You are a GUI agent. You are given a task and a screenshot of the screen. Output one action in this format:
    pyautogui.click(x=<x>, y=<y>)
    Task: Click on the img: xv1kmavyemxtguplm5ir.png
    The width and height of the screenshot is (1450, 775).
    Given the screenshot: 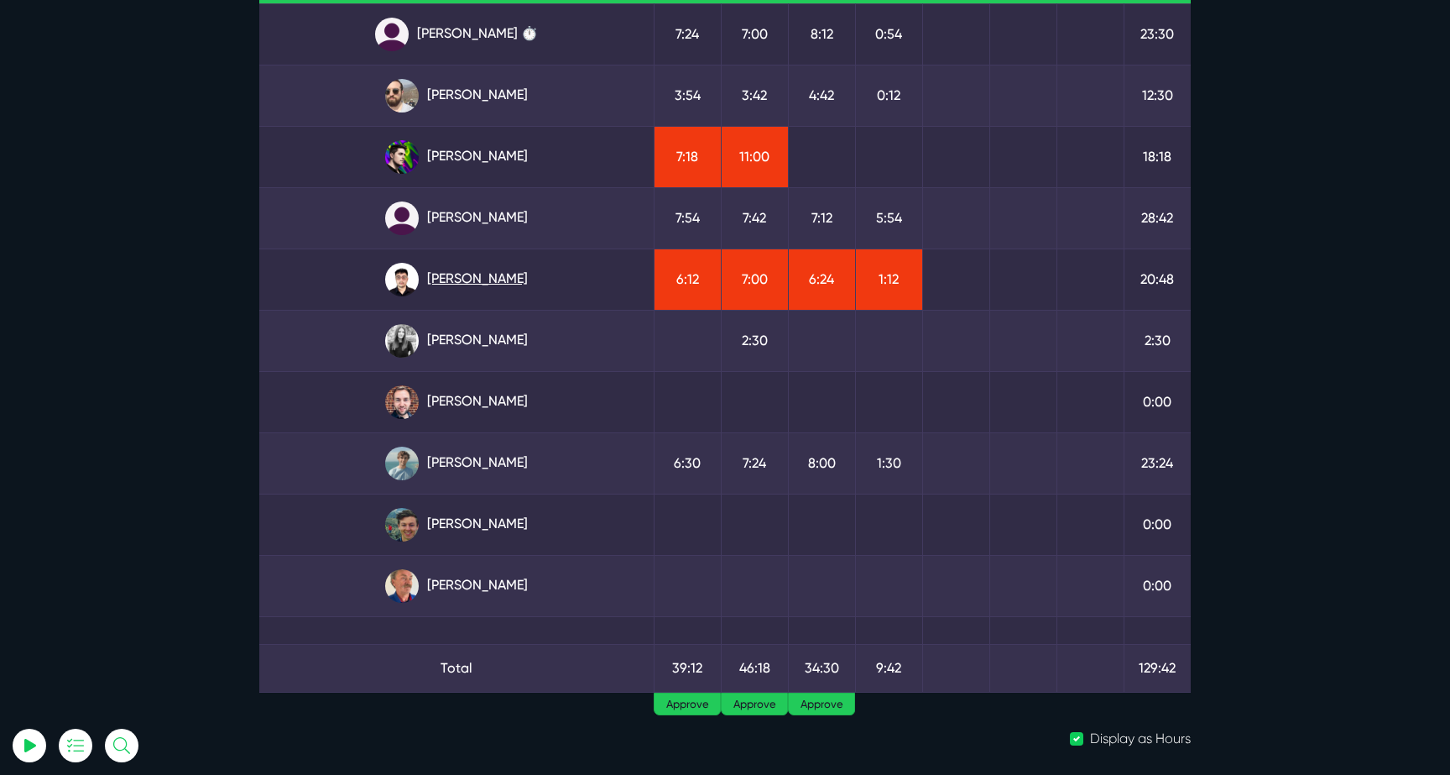 What is the action you would take?
    pyautogui.click(x=402, y=279)
    